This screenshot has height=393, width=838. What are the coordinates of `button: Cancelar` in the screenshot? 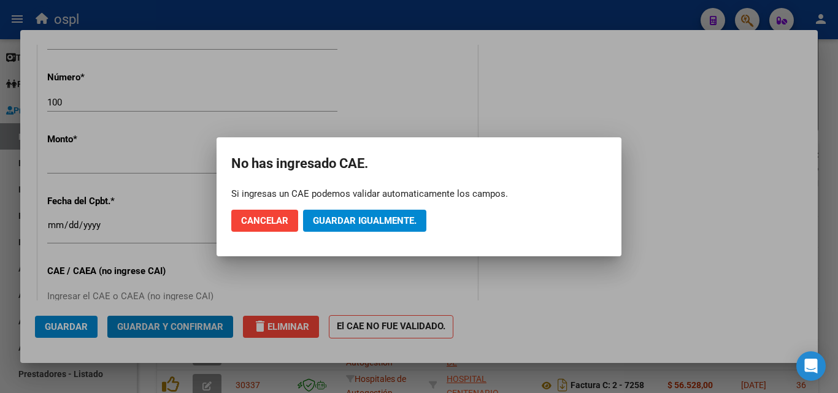 It's located at (264, 221).